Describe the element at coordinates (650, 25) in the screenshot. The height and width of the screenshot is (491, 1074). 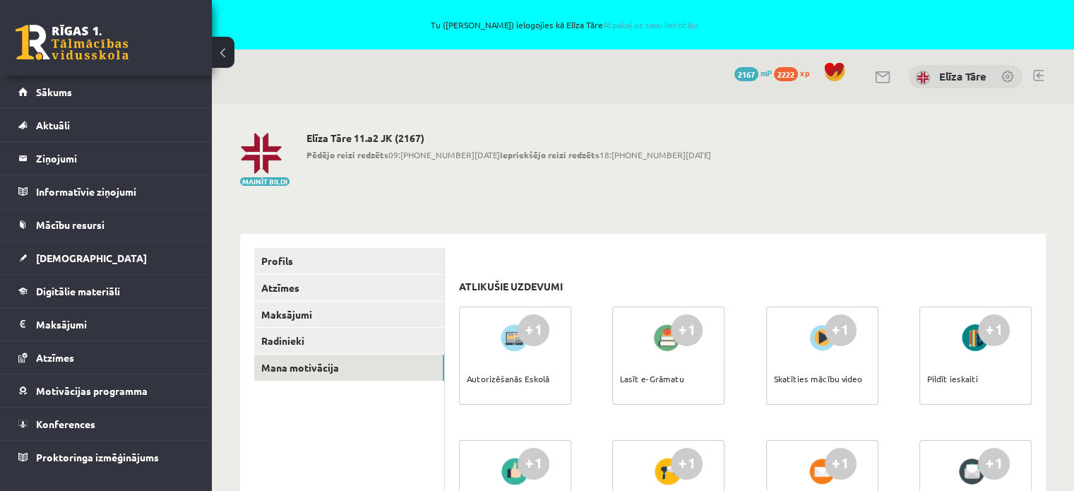
I see `a: Atpakaļ uz savu lietotāju` at that location.